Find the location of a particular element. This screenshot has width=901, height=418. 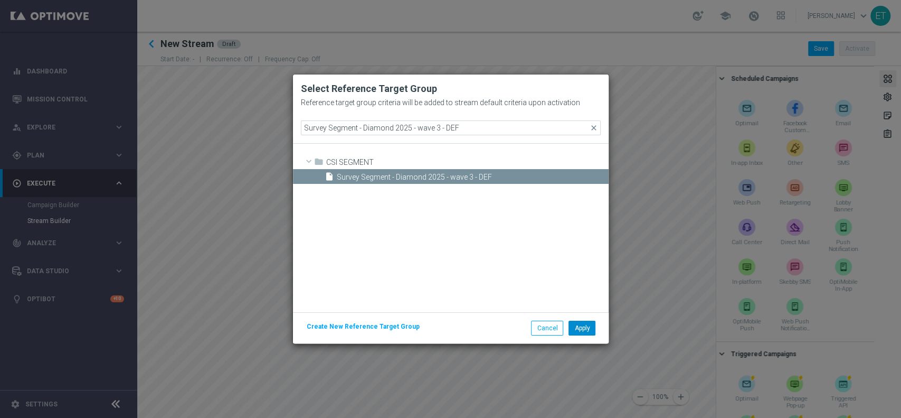

button: Apply is located at coordinates (582, 328).